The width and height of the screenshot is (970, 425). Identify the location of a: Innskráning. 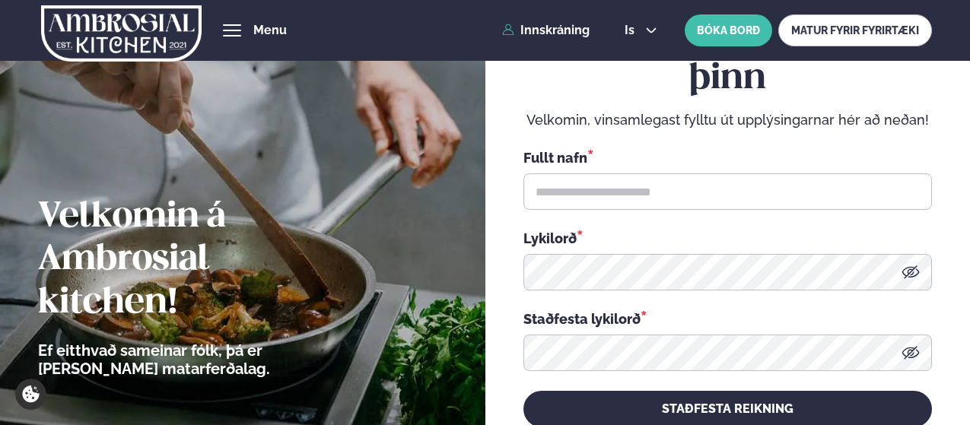
(546, 30).